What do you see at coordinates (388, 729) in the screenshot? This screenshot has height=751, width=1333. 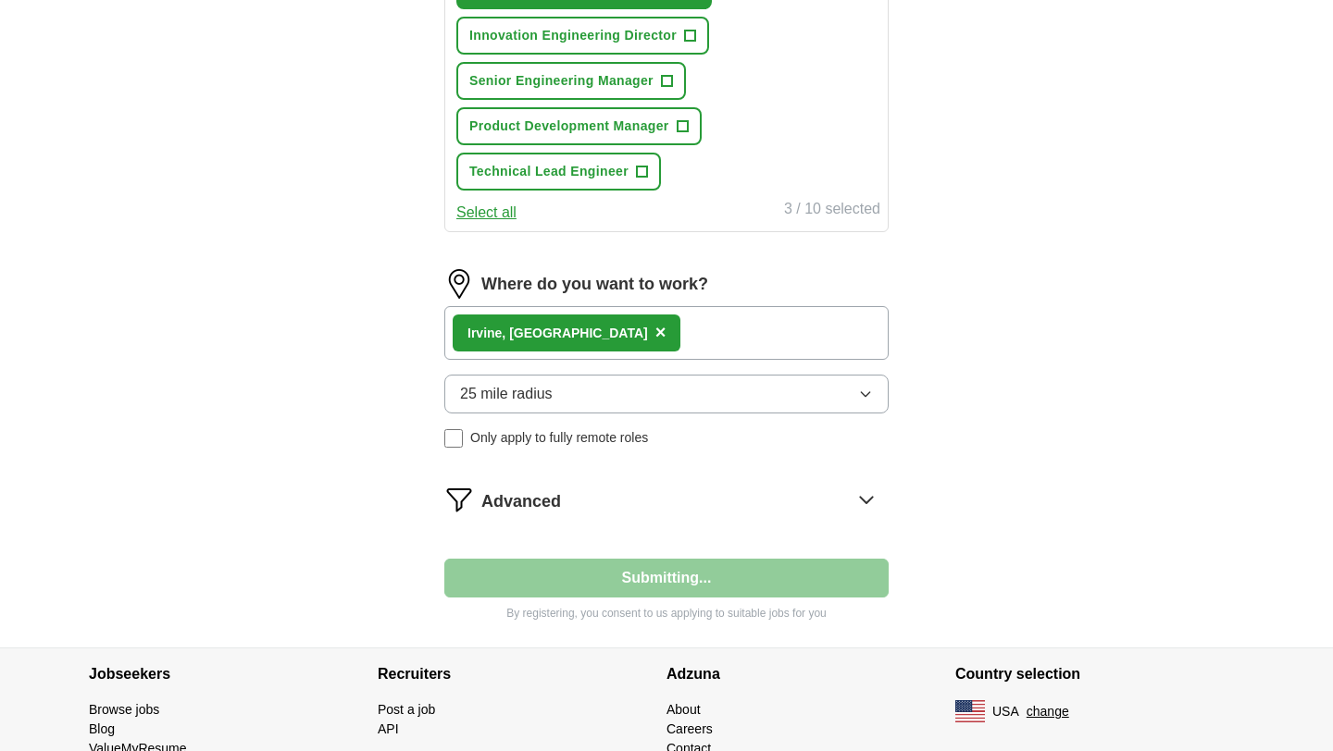 I see `a: API` at bounding box center [388, 729].